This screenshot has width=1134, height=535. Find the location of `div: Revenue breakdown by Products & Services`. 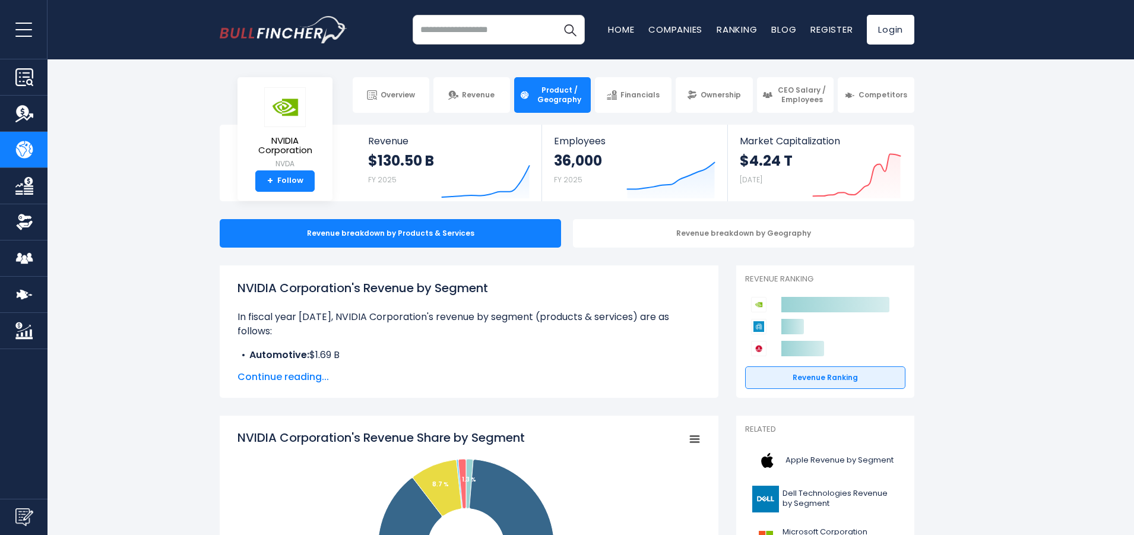

div: Revenue breakdown by Products & Services is located at coordinates (390, 233).